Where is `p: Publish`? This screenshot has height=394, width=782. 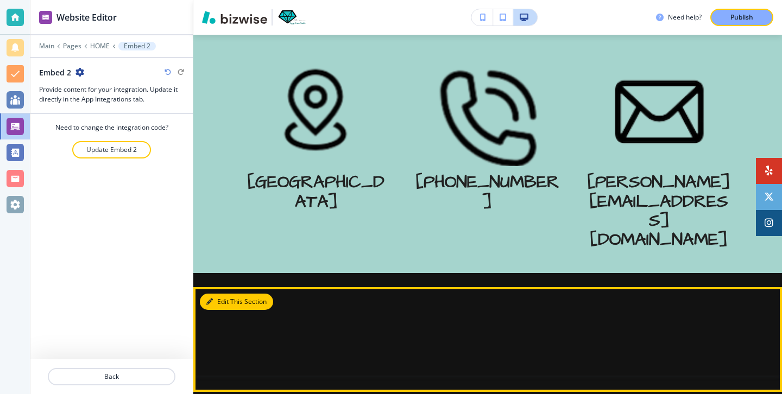 p: Publish is located at coordinates (742, 17).